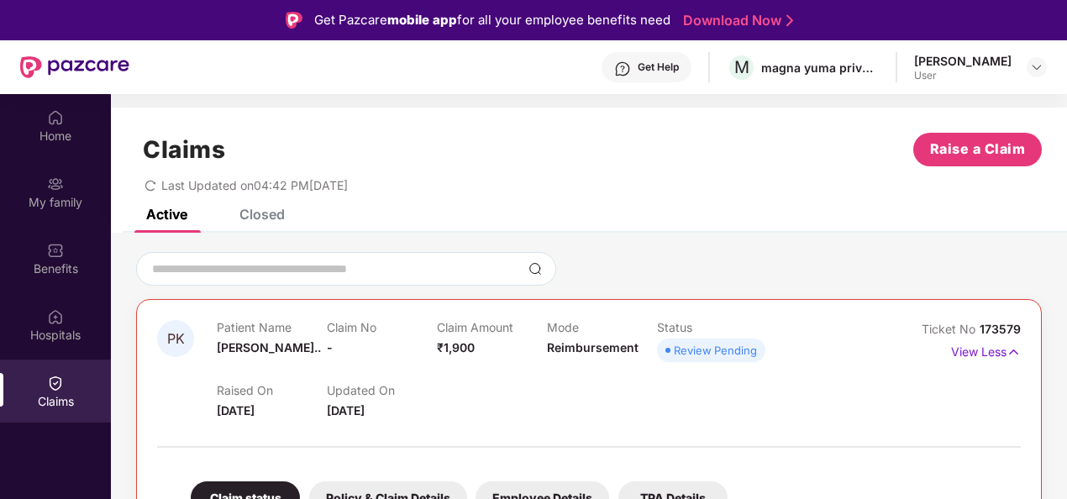 Image resolution: width=1067 pixels, height=499 pixels. I want to click on span: Ticket No, so click(950, 328).